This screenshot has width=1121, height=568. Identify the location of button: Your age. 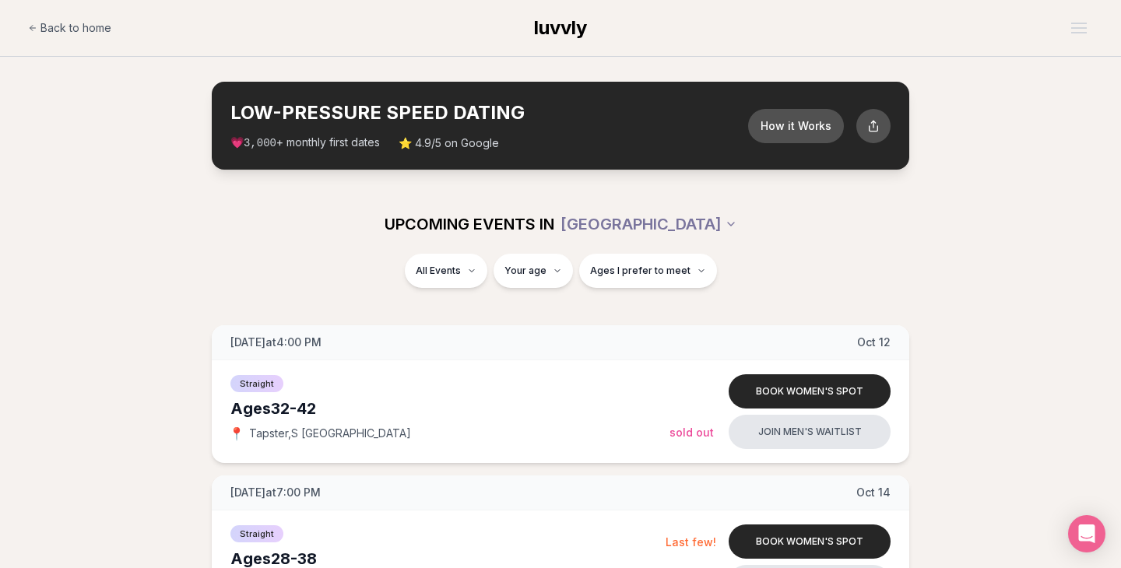
(533, 271).